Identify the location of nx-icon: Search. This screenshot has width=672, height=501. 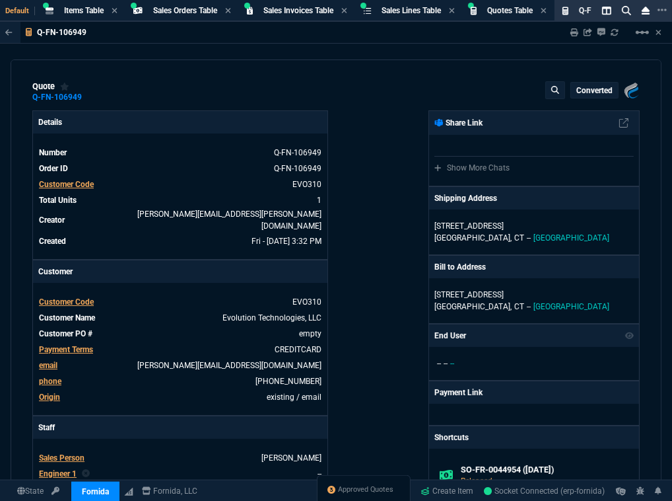
(627, 11).